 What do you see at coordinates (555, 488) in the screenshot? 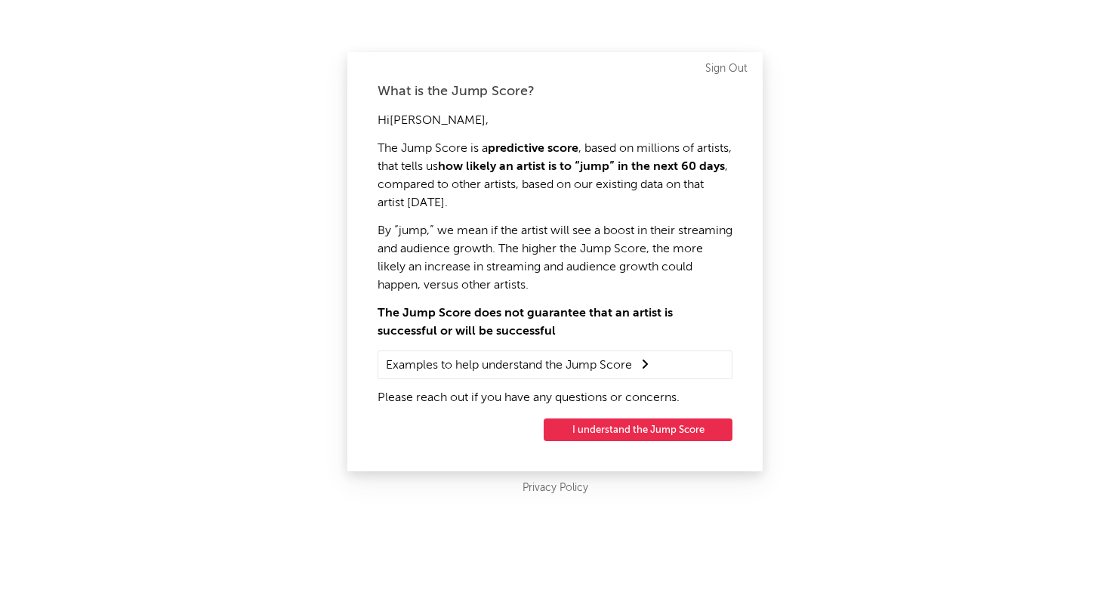
I see `a: Privacy Policy` at bounding box center [555, 488].